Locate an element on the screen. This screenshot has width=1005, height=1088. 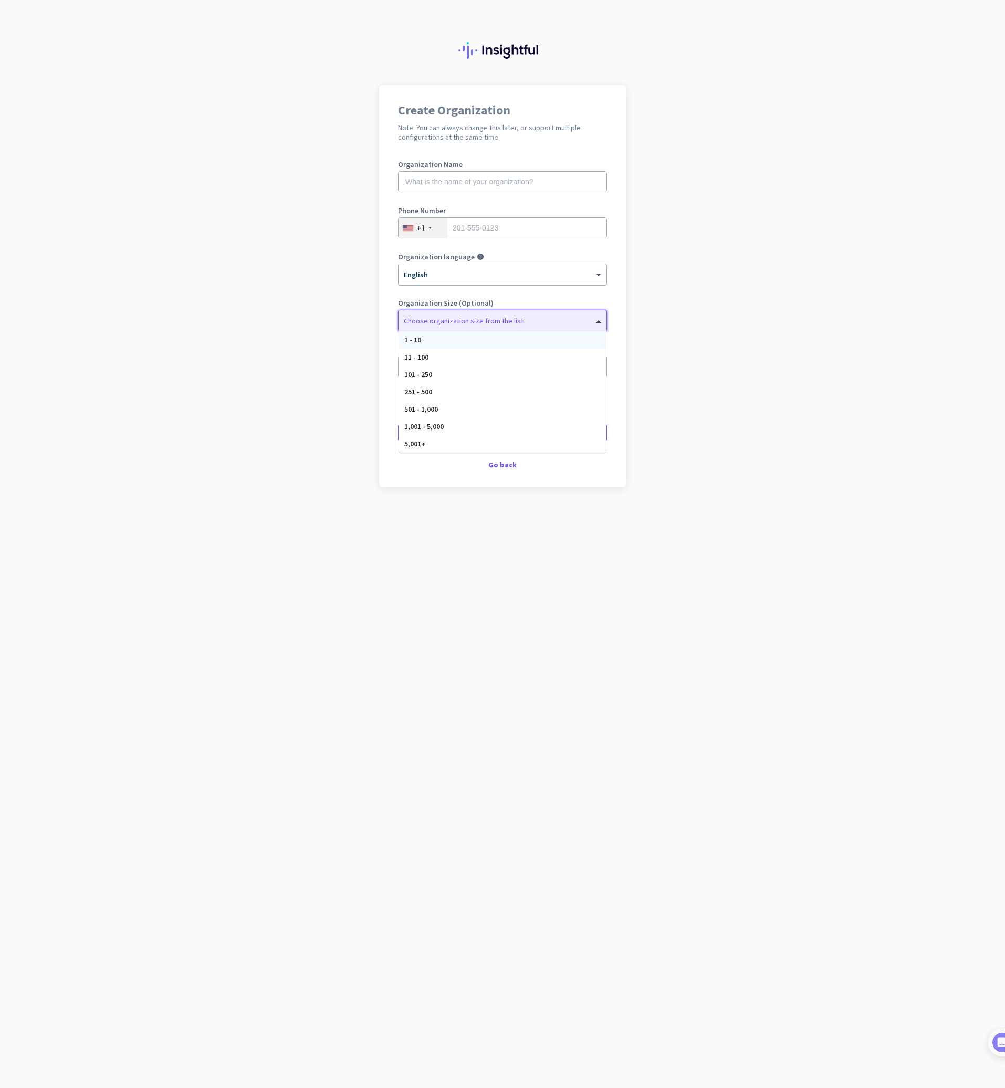
span: 1,001 - 5,000 is located at coordinates (424, 427).